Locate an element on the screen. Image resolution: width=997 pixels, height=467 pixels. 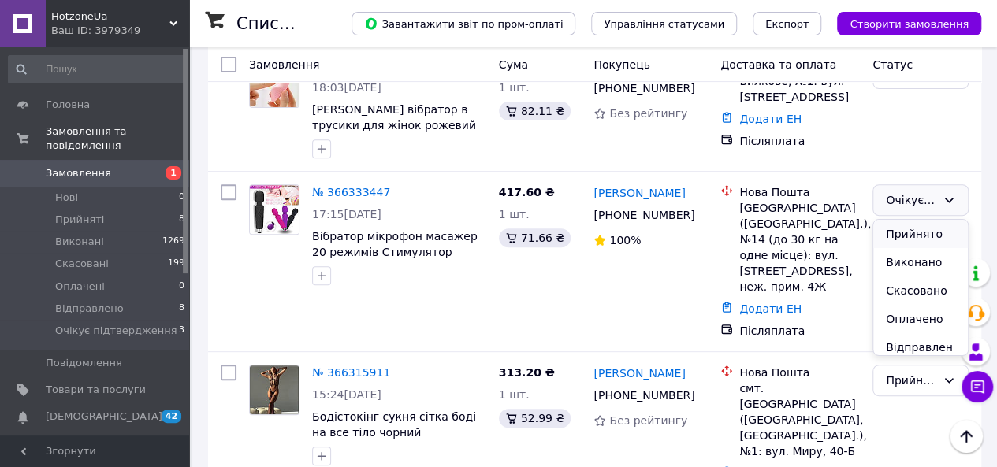
div: Прийнято is located at coordinates (911, 381).